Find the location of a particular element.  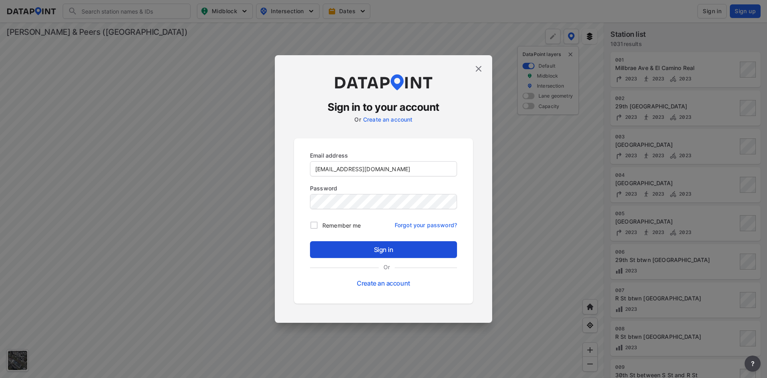

a: Forgot your password? is located at coordinates (426, 223).